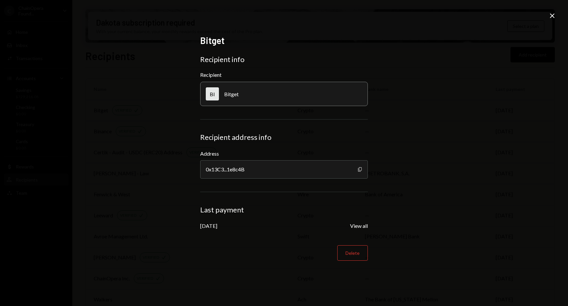  I want to click on div: Recipient address info, so click(284, 137).